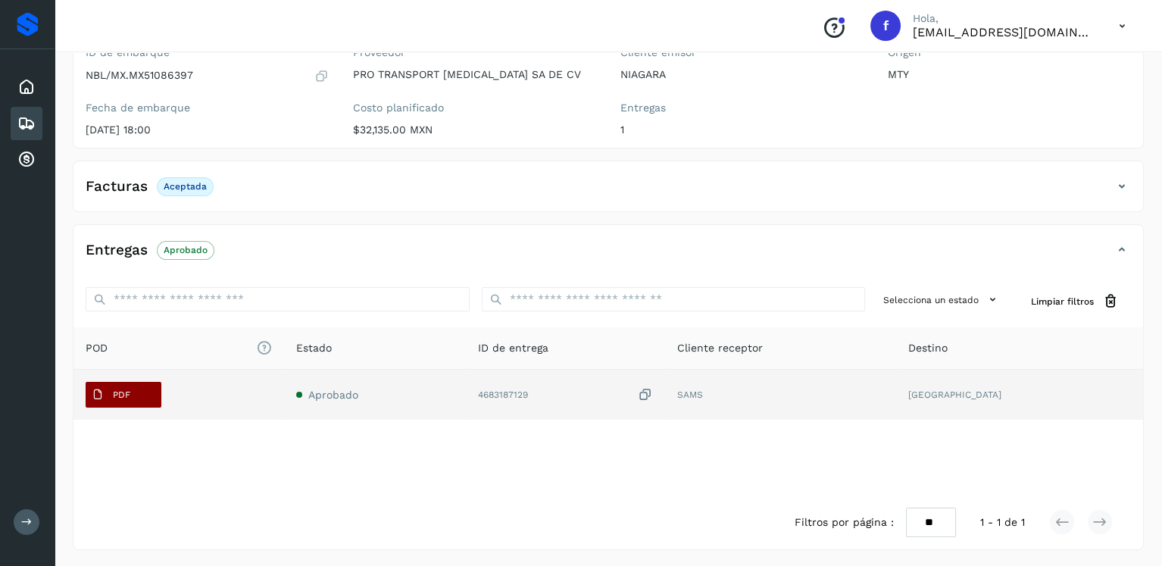  Describe the element at coordinates (27, 87) in the screenshot. I see `div: Inicio` at that location.